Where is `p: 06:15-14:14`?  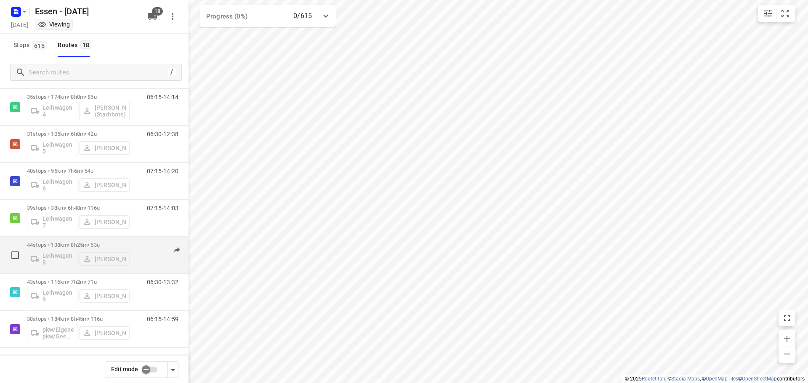 p: 06:15-14:14 is located at coordinates (162, 97).